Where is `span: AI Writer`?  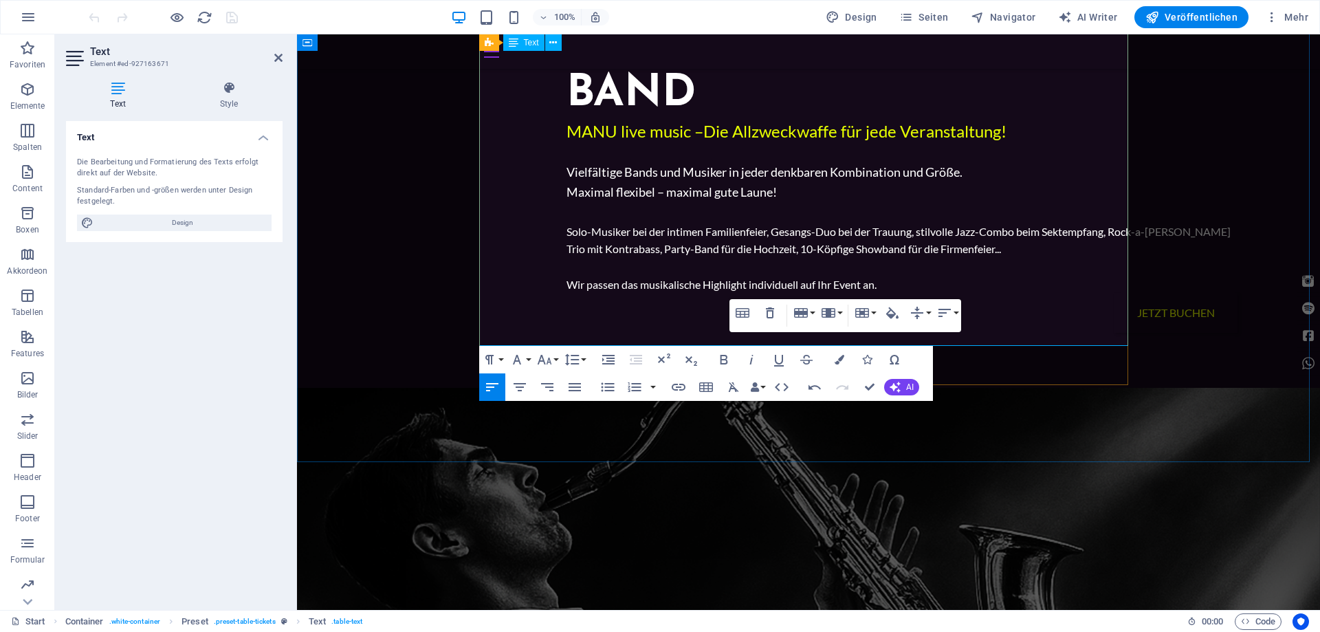
span: AI Writer is located at coordinates (1088, 17).